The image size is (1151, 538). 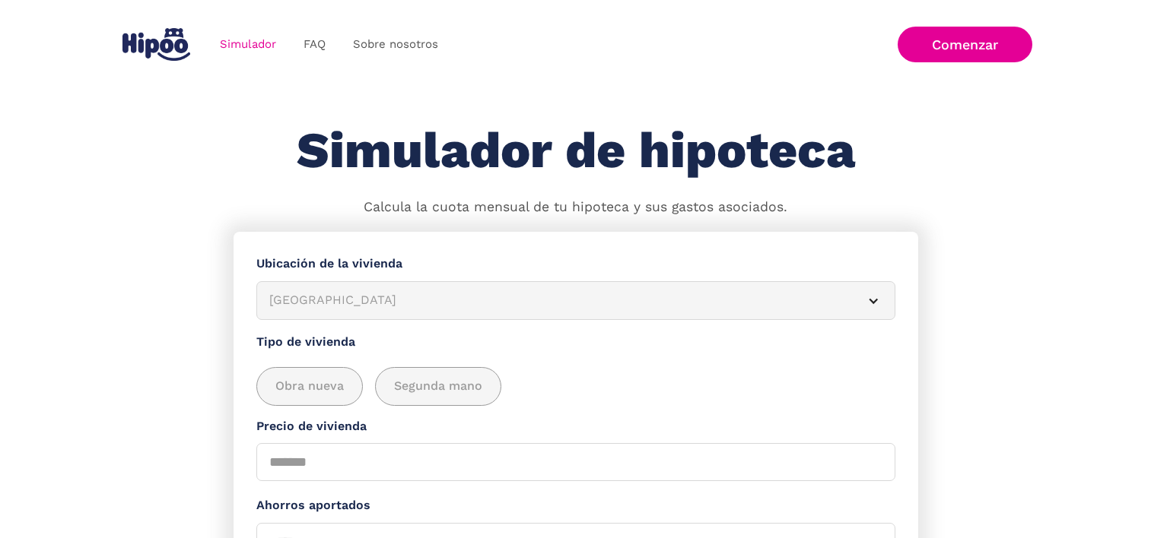 What do you see at coordinates (395, 44) in the screenshot?
I see `a: Sobre nosotros` at bounding box center [395, 44].